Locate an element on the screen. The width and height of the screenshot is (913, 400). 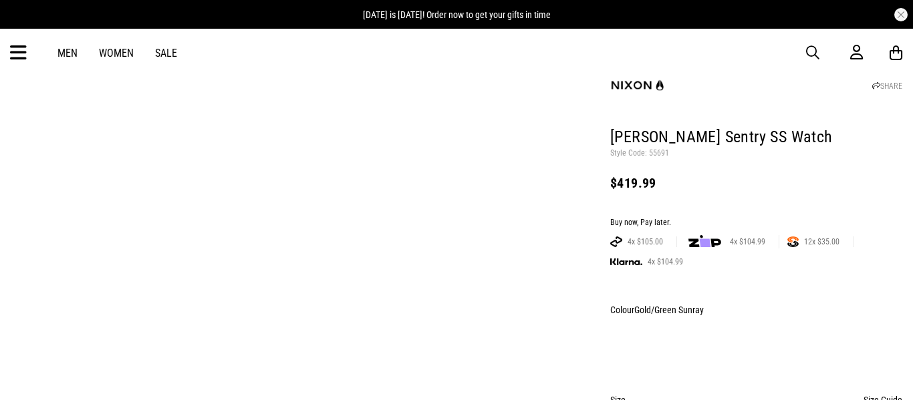
a: SHARE is located at coordinates (887, 86).